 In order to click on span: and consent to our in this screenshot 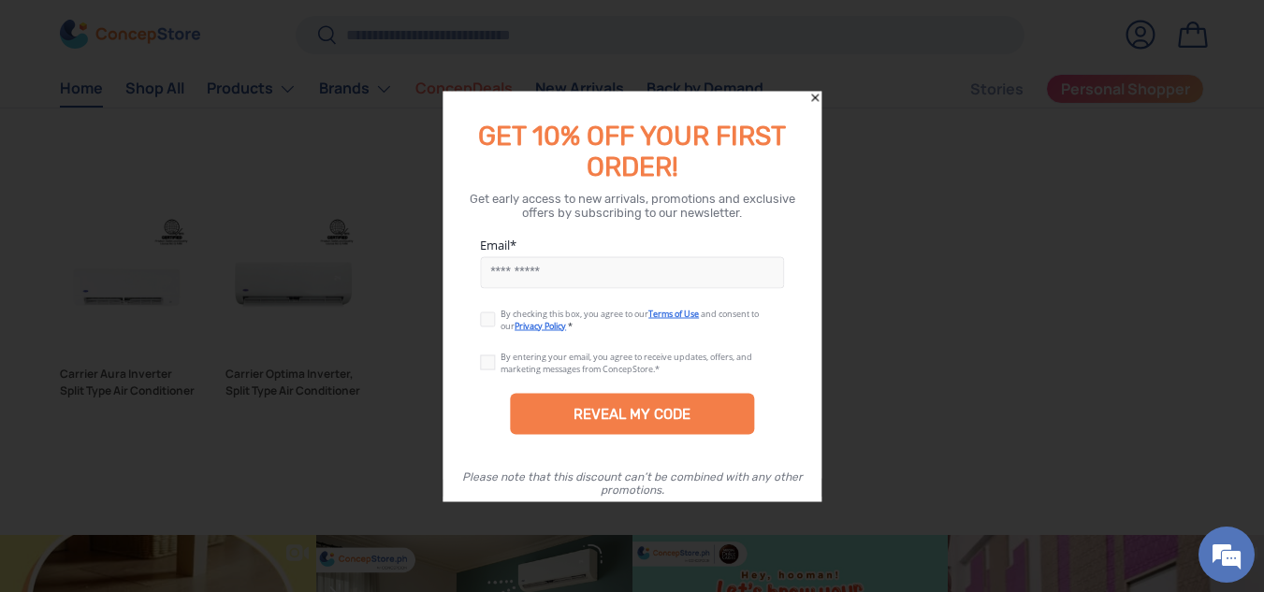, I will do `click(630, 319)`.